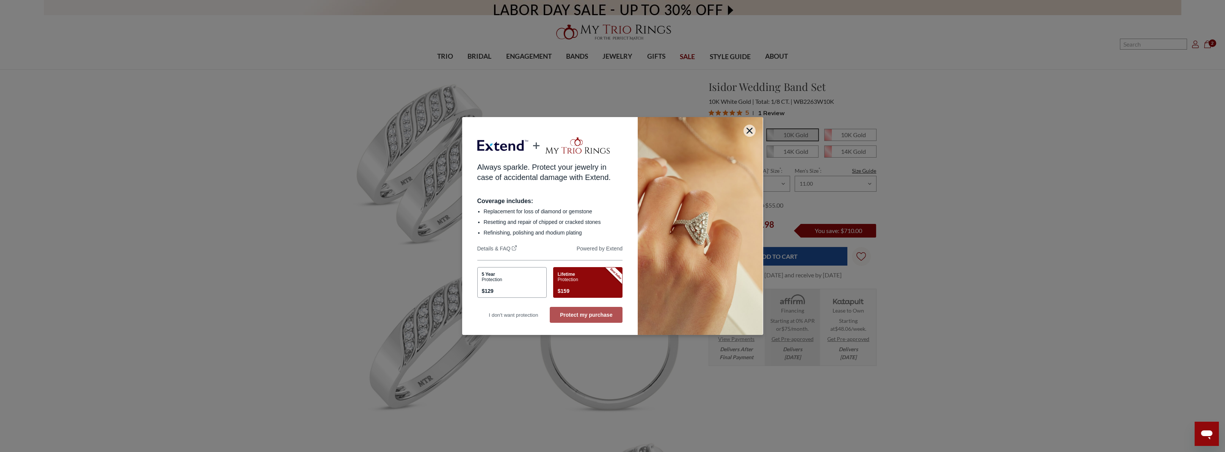 The image size is (1225, 452). Describe the element at coordinates (544, 172) in the screenshot. I see `span: Always sparkle. Protect your jewelry in case of accidental damage with Extend.` at that location.